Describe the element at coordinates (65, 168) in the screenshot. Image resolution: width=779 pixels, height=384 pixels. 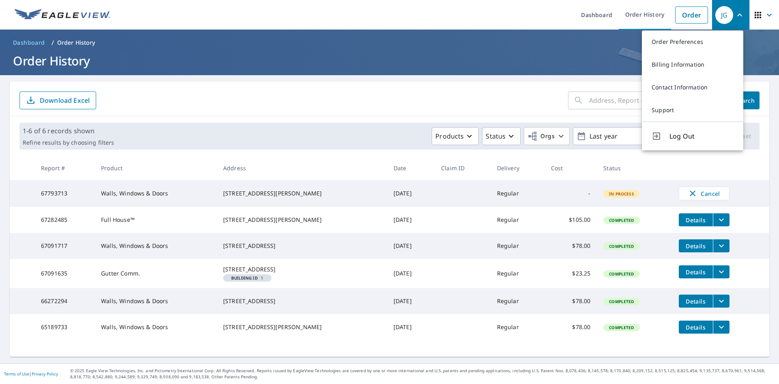
I see `th: Report #` at that location.